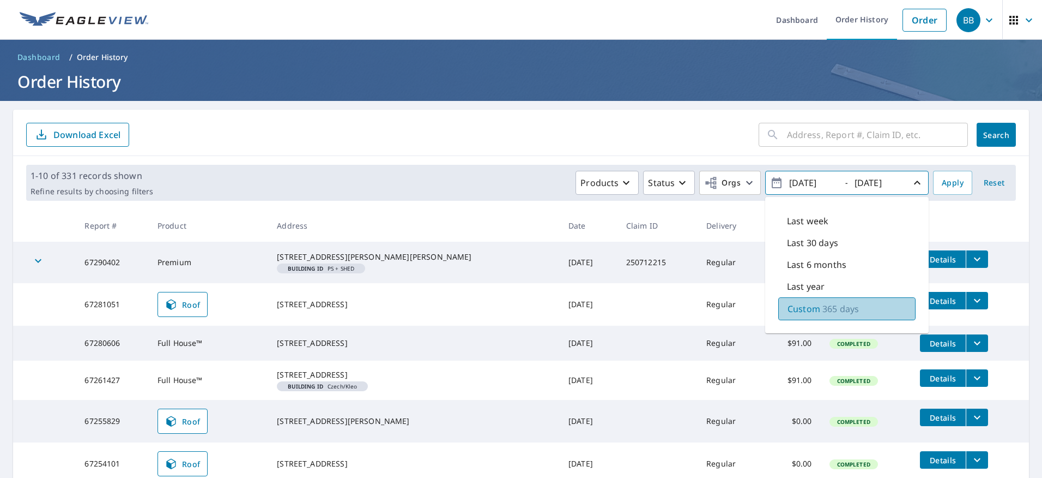 This screenshot has width=1042, height=478. Describe the element at coordinates (792, 262) in the screenshot. I see `td: $55.60` at that location.